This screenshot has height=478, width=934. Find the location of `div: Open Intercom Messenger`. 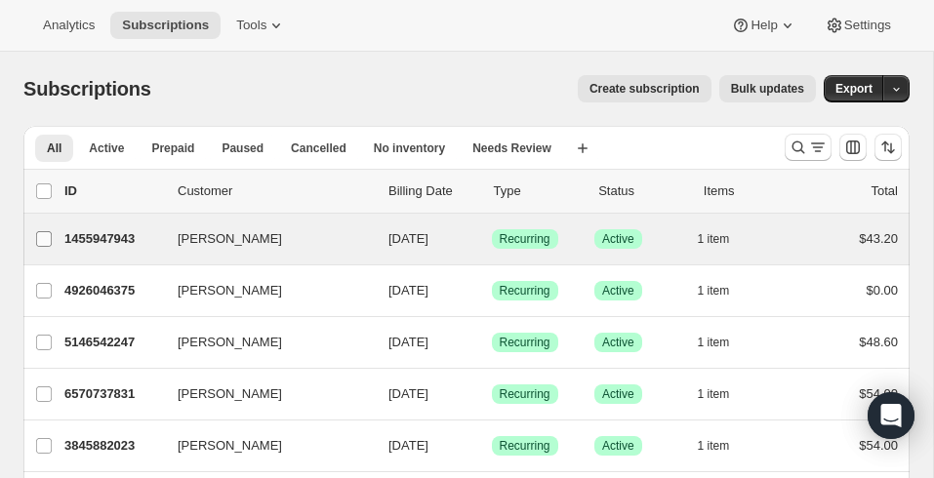

div: Open Intercom Messenger is located at coordinates (891, 416).